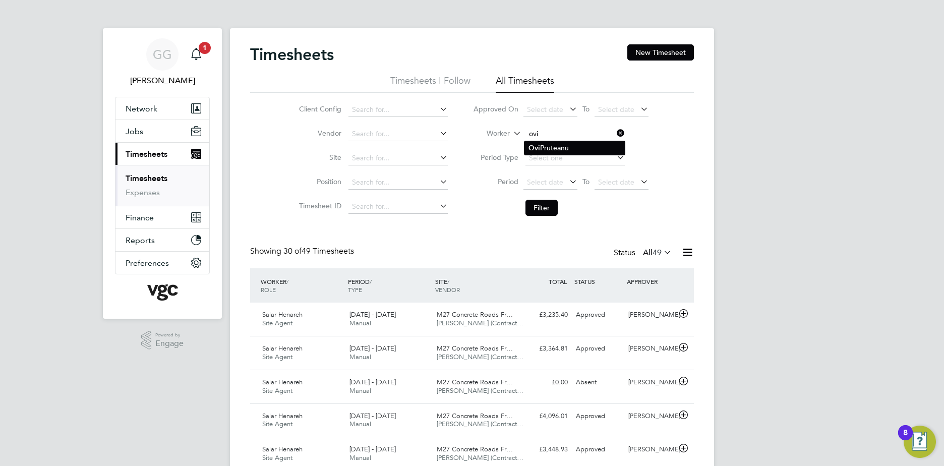 The height and width of the screenshot is (466, 944). I want to click on span: Timesheets, so click(146, 154).